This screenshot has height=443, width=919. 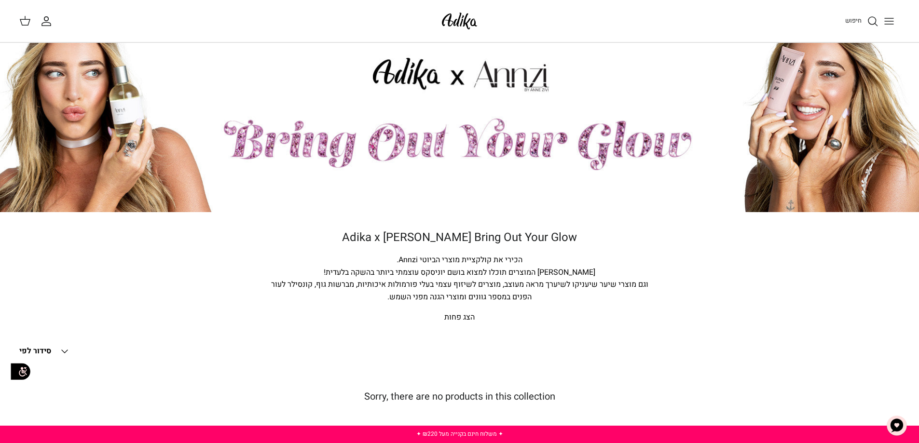 What do you see at coordinates (460, 318) in the screenshot?
I see `p: הצג פחות` at bounding box center [460, 318].